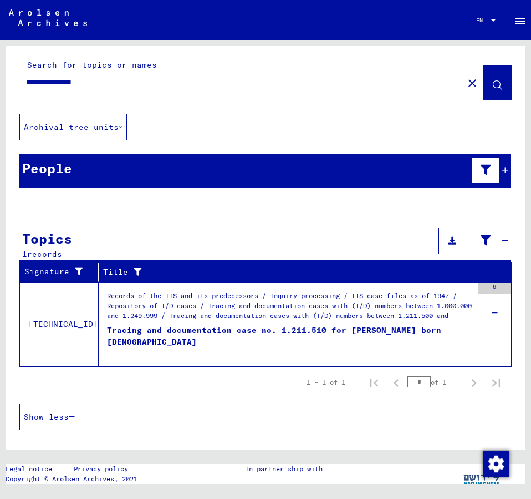  I want to click on div: Topics, so click(47, 239).